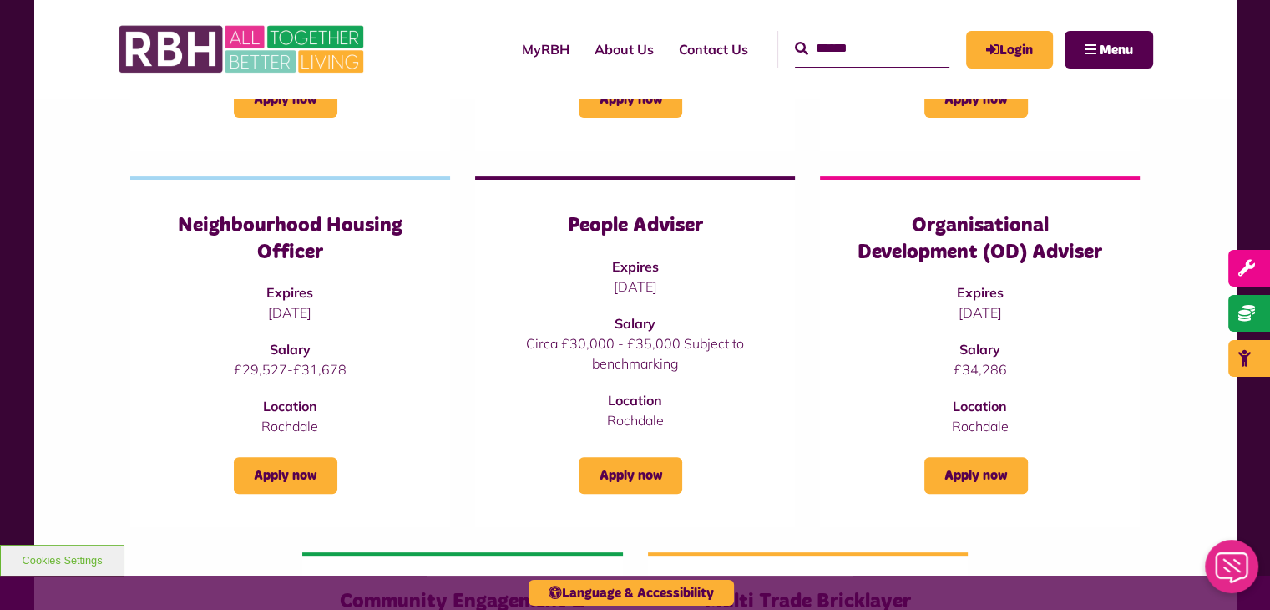 Image resolution: width=1270 pixels, height=610 pixels. Describe the element at coordinates (980, 369) in the screenshot. I see `p: £34,286` at that location.